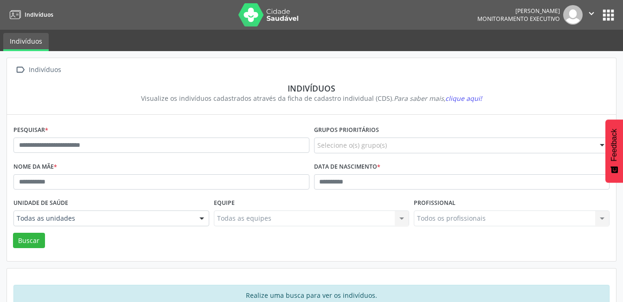 The width and height of the screenshot is (623, 302). What do you see at coordinates (39, 14) in the screenshot?
I see `span: Indivíduos` at bounding box center [39, 14].